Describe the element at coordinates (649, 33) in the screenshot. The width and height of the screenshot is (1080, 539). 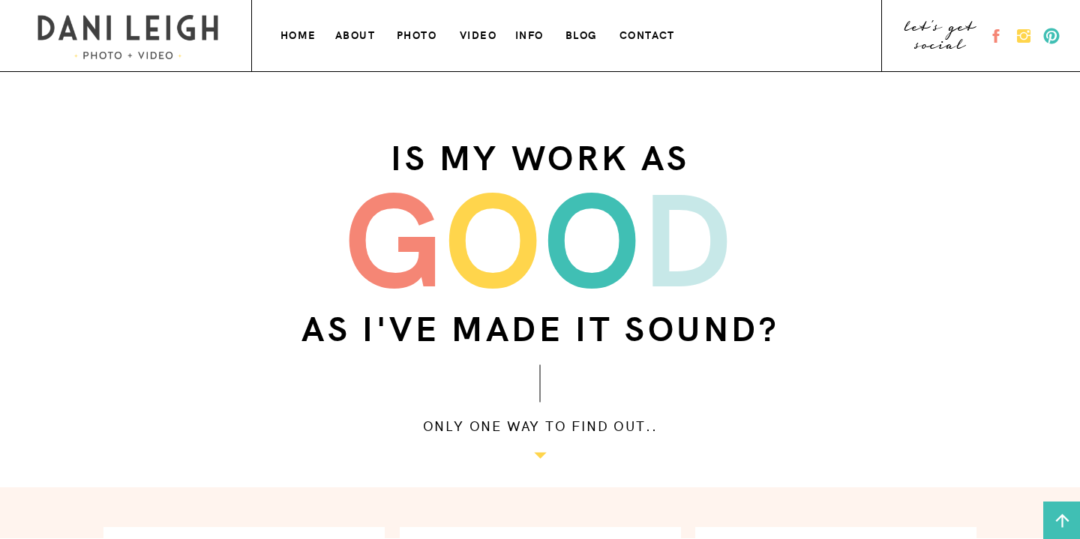
I see `h3: contact` at that location.